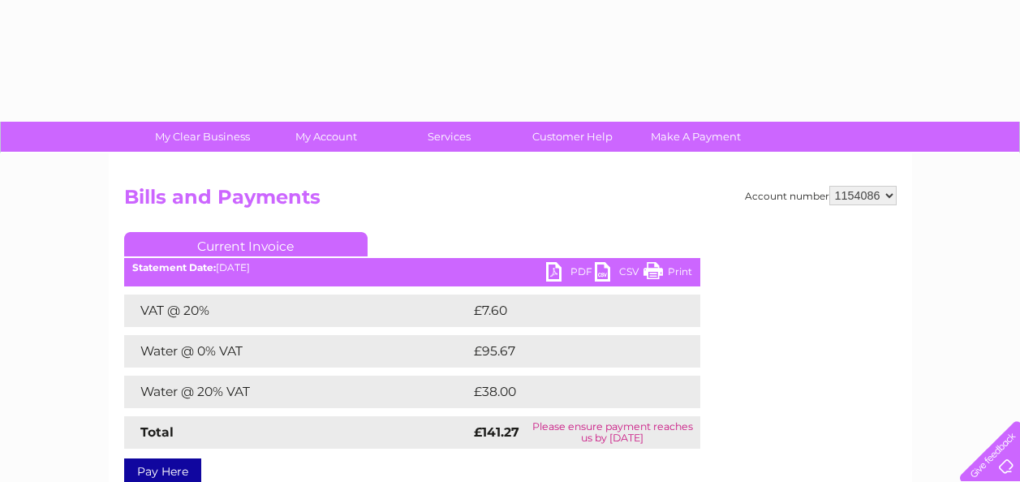 The height and width of the screenshot is (482, 1020). Describe the element at coordinates (297, 392) in the screenshot. I see `td: Water @ 20% VAT` at that location.